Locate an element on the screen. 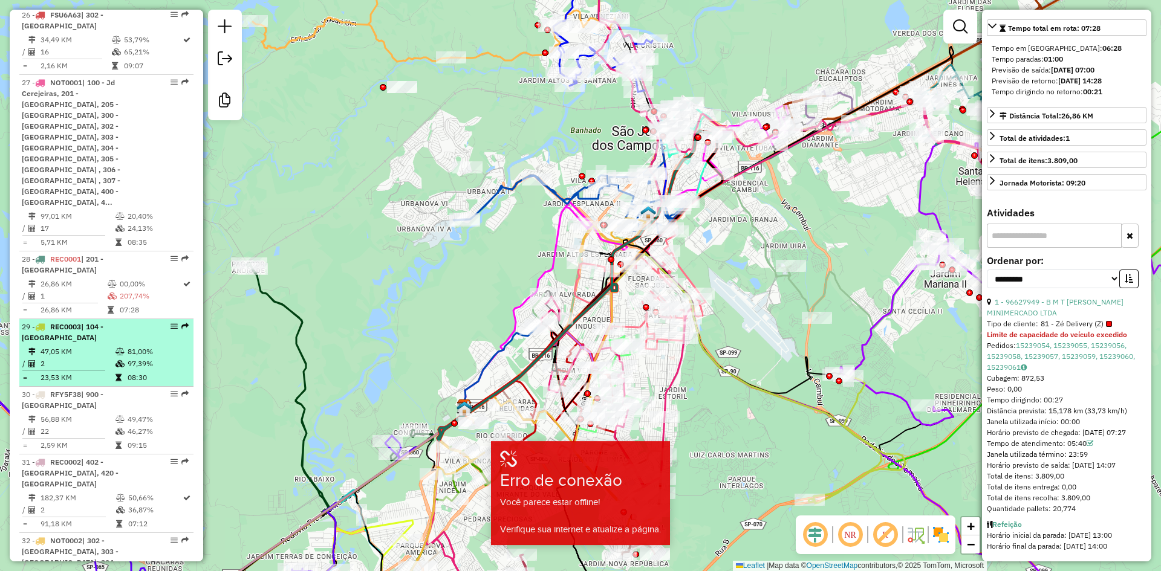 The width and height of the screenshot is (1161, 571). img: 615 UDC Light SJC Centro is located at coordinates (648, 213).